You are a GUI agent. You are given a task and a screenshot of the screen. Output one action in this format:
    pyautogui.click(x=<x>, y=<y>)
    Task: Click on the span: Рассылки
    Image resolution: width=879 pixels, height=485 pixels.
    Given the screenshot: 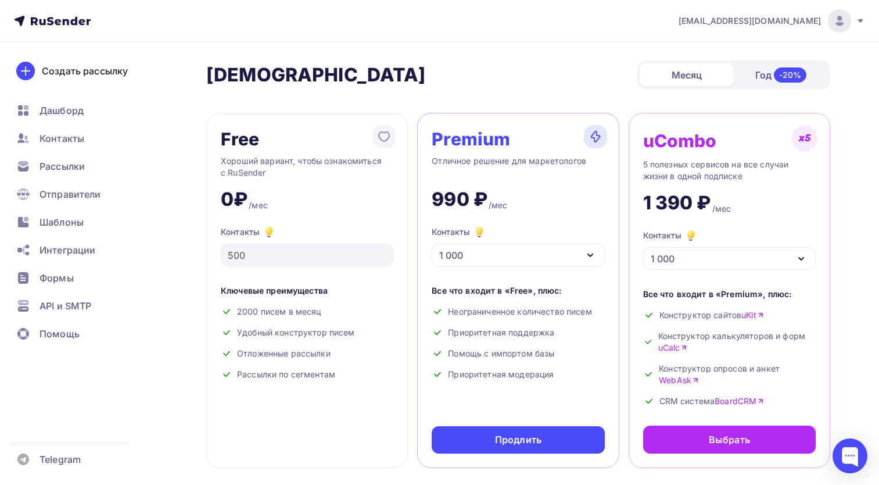 What is the action you would take?
    pyautogui.click(x=62, y=166)
    